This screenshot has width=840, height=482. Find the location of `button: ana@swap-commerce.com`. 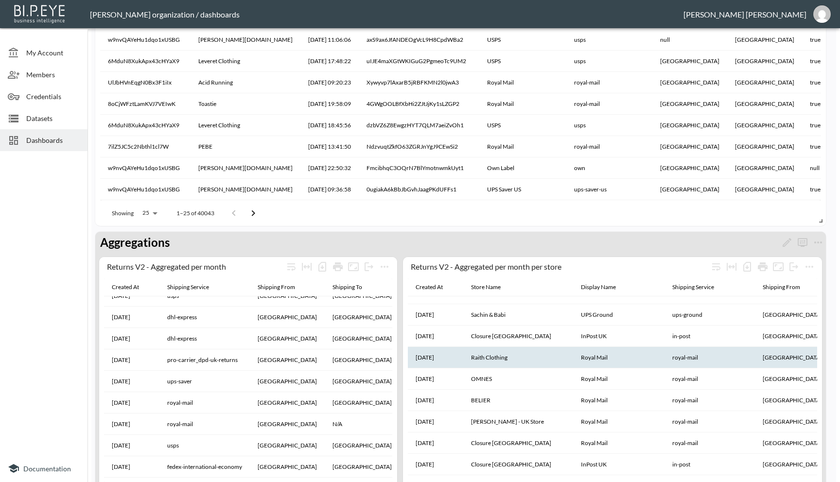

button: ana@swap-commerce.com is located at coordinates (822, 14).